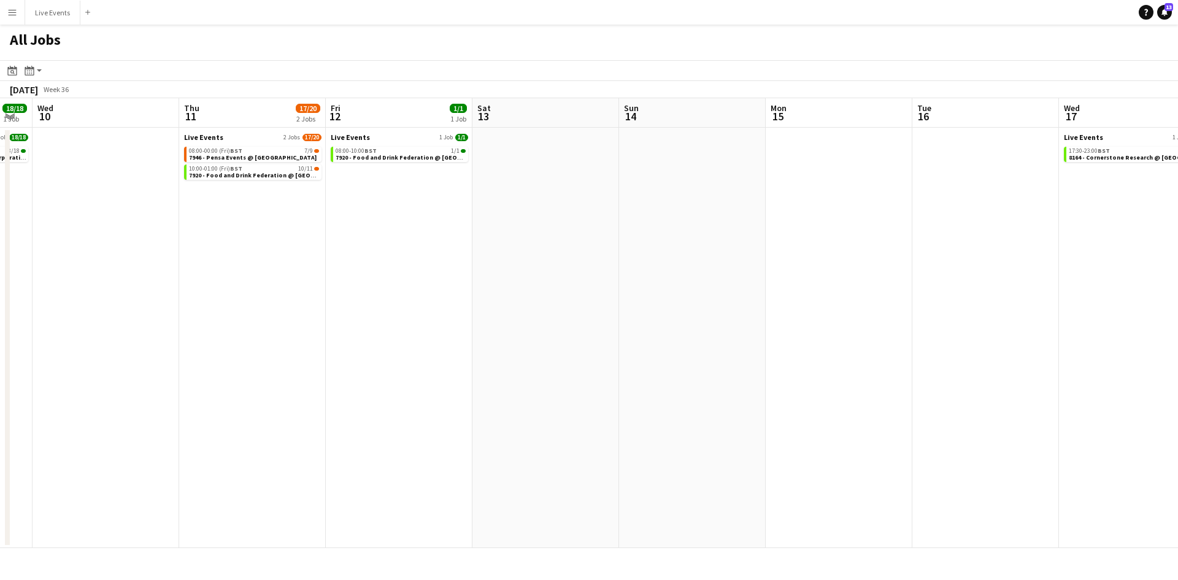  I want to click on span: 11, so click(191, 116).